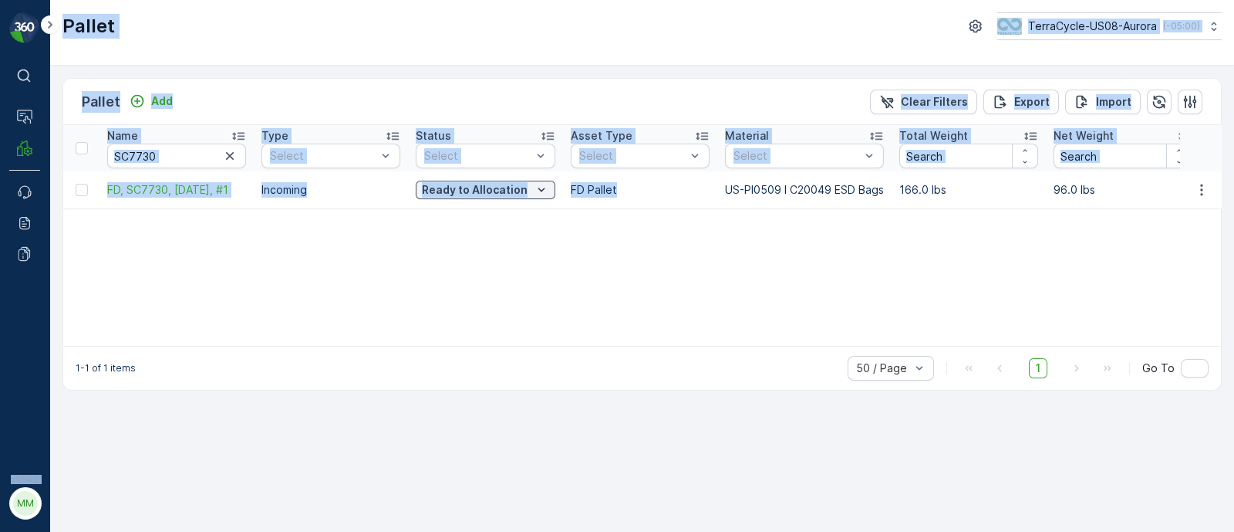 The width and height of the screenshot is (1234, 532). What do you see at coordinates (747, 136) in the screenshot?
I see `p: Material` at bounding box center [747, 136].